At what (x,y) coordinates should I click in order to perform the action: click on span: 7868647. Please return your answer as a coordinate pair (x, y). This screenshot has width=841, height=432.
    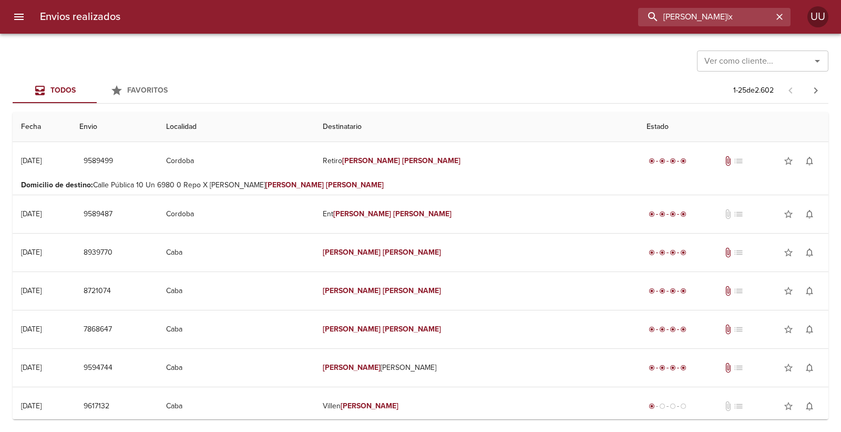
    Looking at the image, I should click on (98, 329).